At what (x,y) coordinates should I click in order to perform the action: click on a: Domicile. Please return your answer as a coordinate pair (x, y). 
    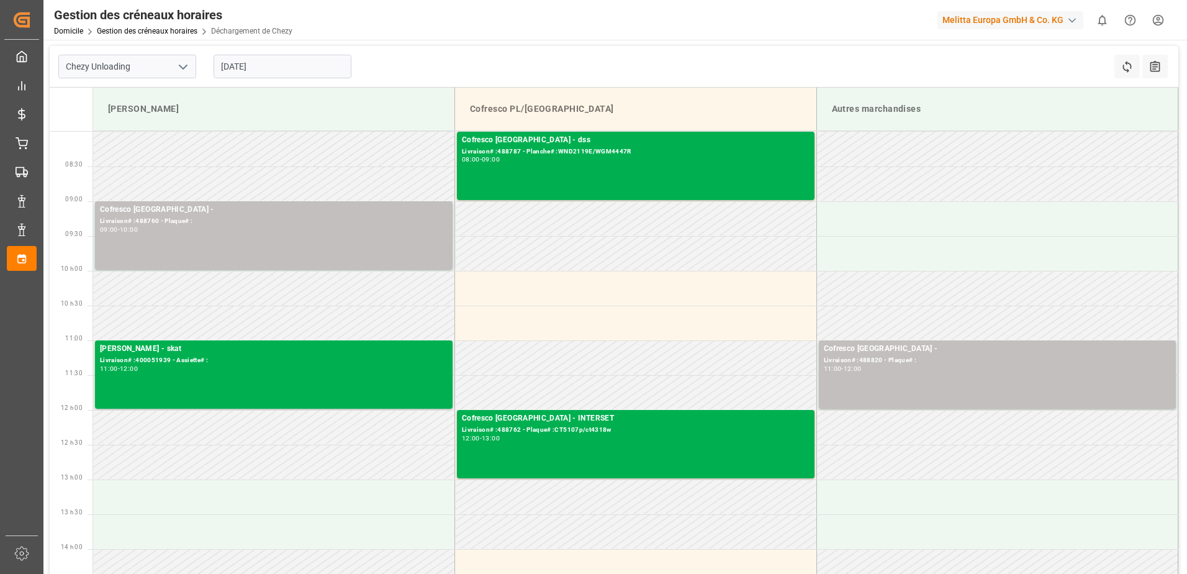
    Looking at the image, I should click on (68, 31).